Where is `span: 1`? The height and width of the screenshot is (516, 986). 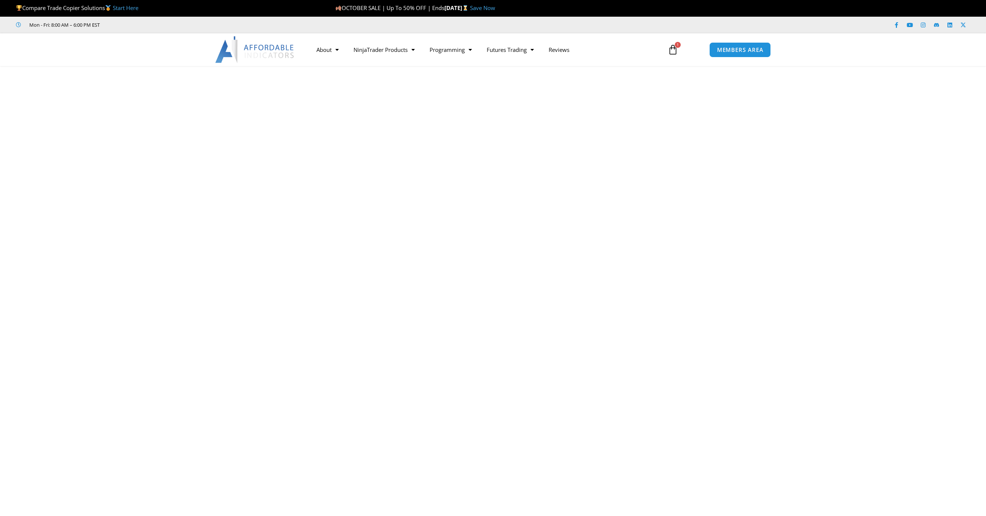
span: 1 is located at coordinates (678, 45).